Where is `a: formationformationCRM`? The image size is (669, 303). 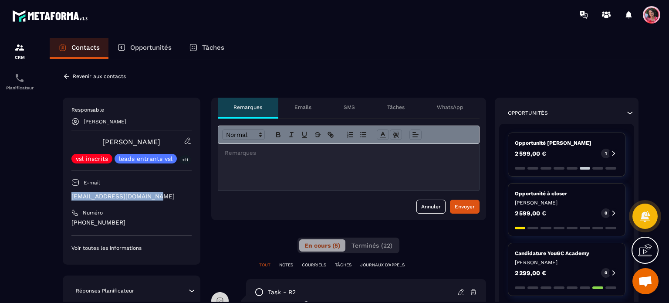
a: formationformationCRM is located at coordinates (20, 51).